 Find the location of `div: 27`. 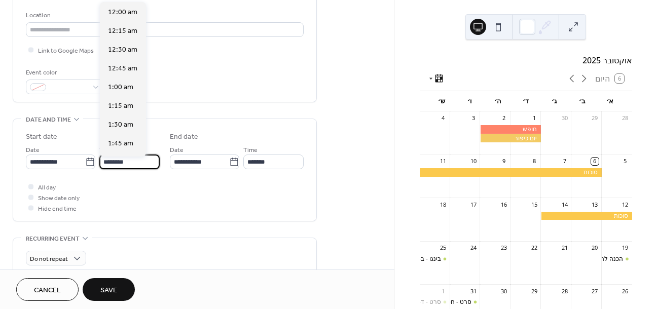

div: 27 is located at coordinates (594, 291).